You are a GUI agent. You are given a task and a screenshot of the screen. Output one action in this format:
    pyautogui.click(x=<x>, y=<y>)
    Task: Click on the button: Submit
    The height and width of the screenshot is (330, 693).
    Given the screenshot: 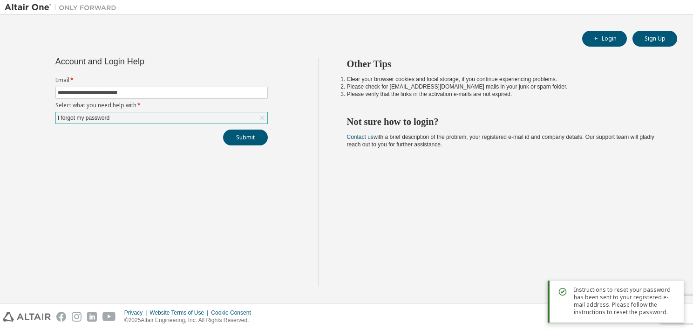 What is the action you would take?
    pyautogui.click(x=245, y=137)
    